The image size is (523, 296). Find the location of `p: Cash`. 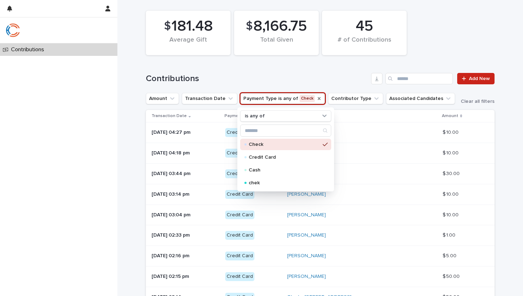

p: Cash is located at coordinates (284, 170).